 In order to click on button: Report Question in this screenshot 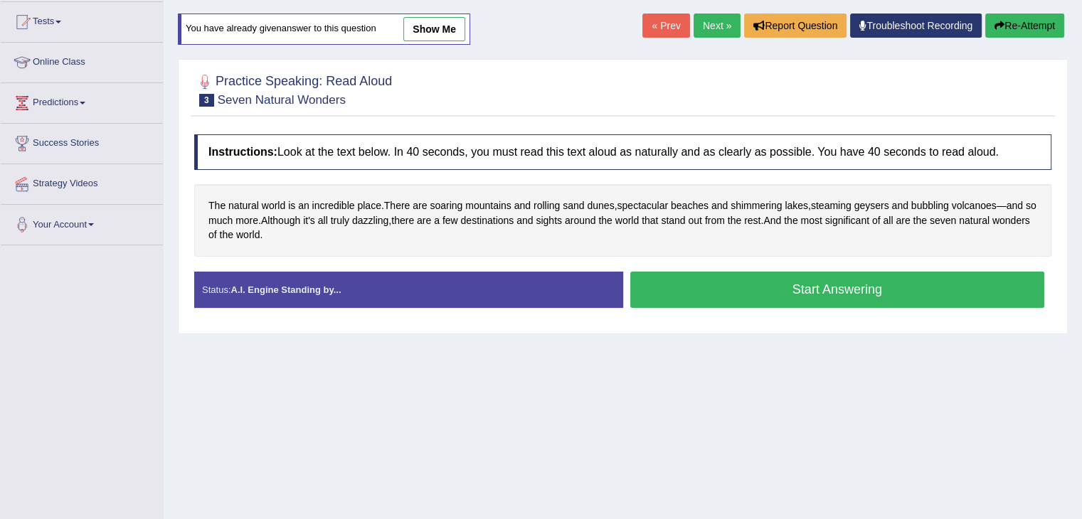, I will do `click(795, 26)`.